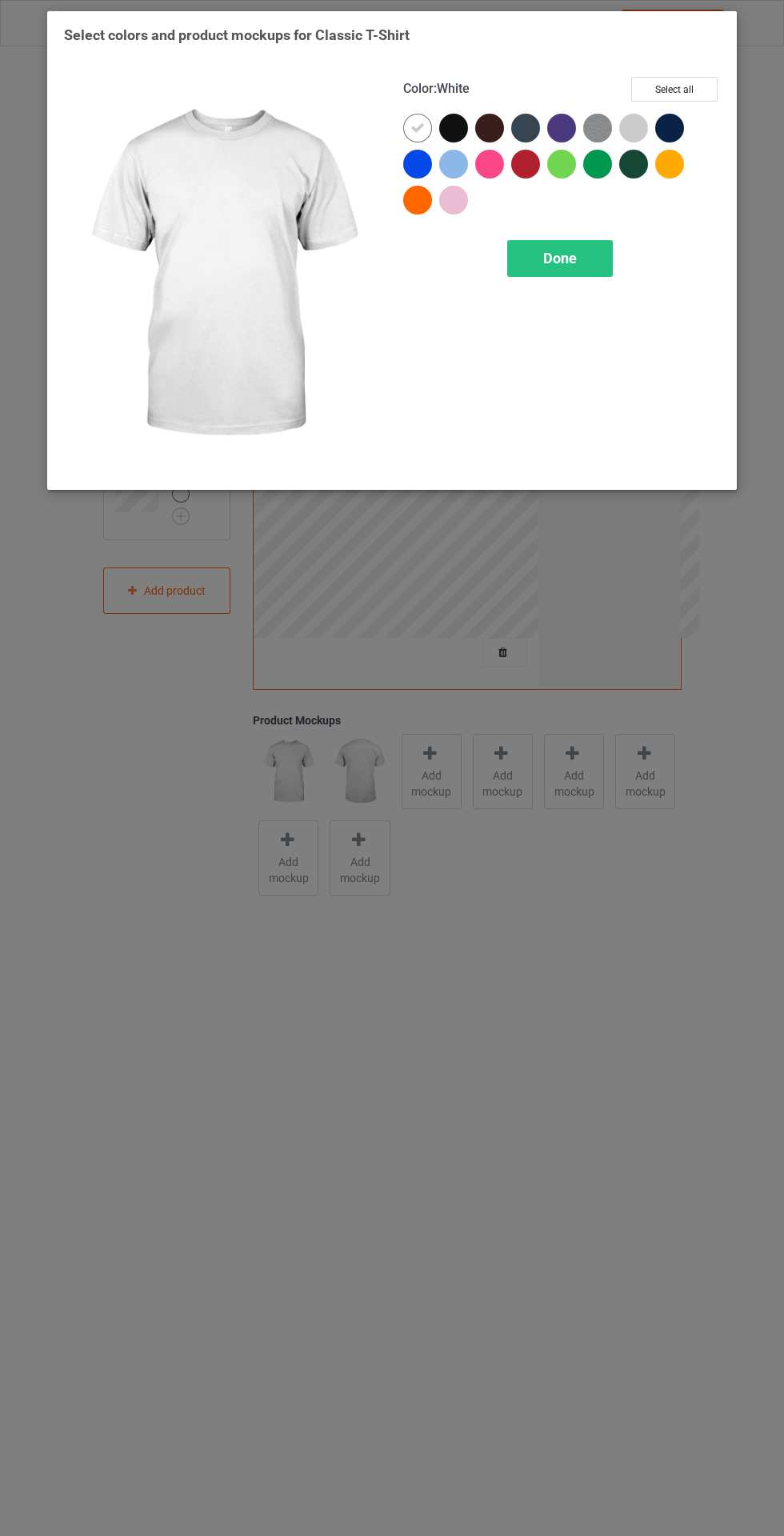 This screenshot has height=1536, width=784. What do you see at coordinates (237, 34) in the screenshot?
I see `span: Select colors and product mockups for Classic T-Shirt` at bounding box center [237, 34].